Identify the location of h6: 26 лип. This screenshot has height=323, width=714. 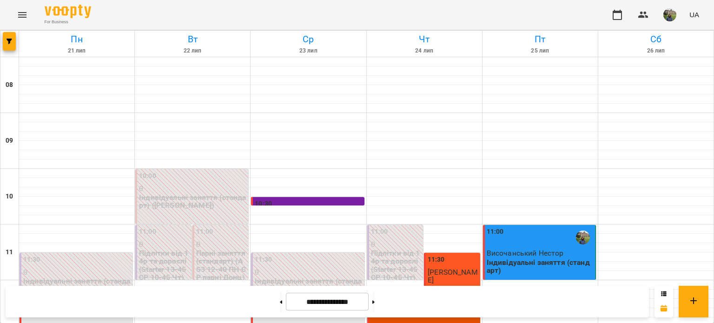
(655, 51).